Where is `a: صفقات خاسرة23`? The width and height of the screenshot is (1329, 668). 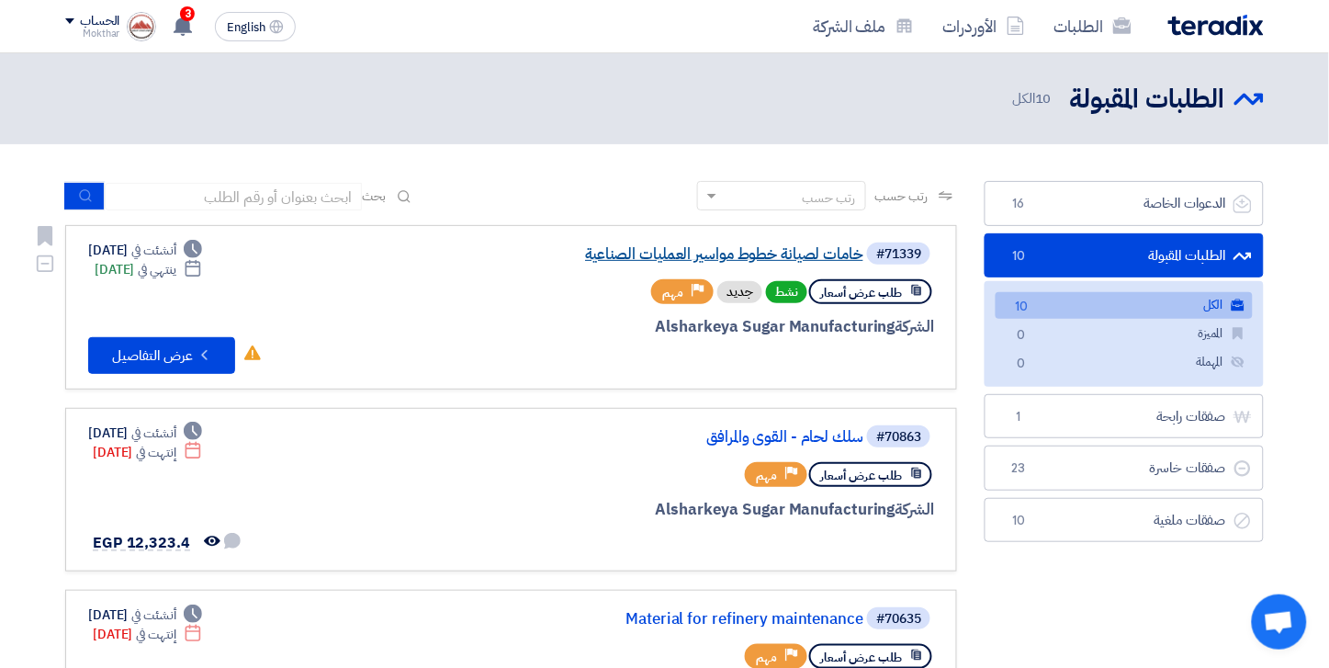 a: صفقات خاسرة23 is located at coordinates (1124, 467).